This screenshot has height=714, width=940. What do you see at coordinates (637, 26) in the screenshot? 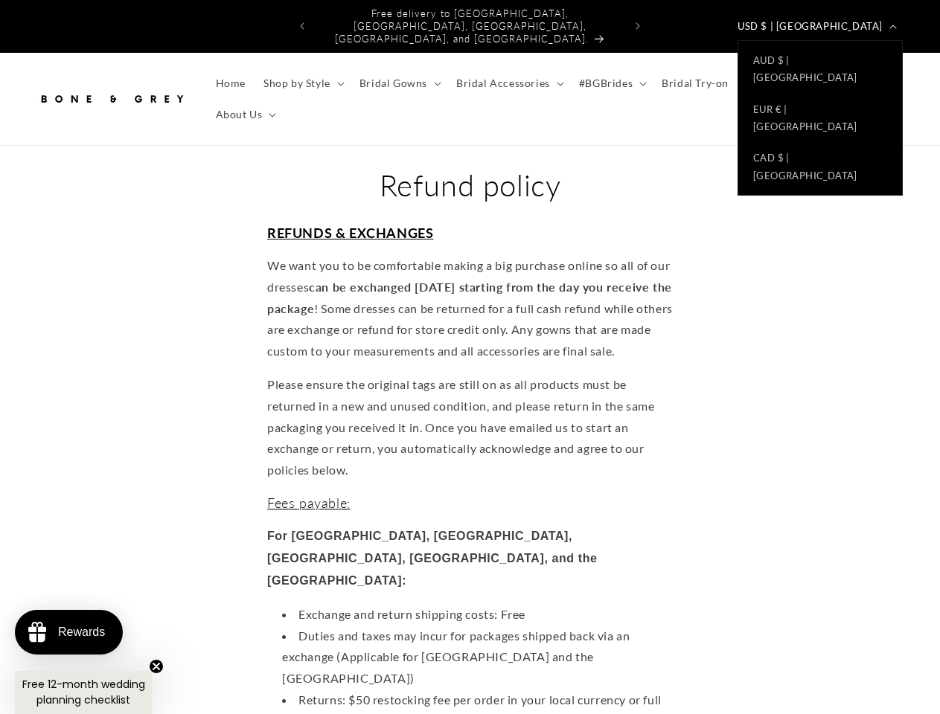
I see `button: Next announcement` at bounding box center [637, 26].